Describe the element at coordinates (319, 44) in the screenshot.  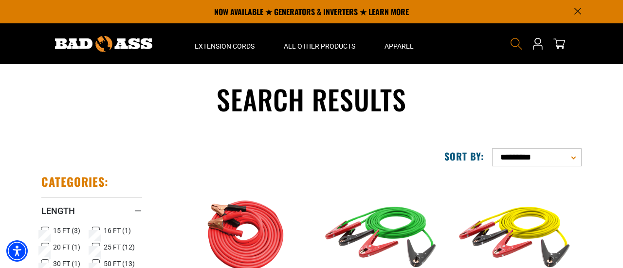
I see `summary: All Other Products` at that location.